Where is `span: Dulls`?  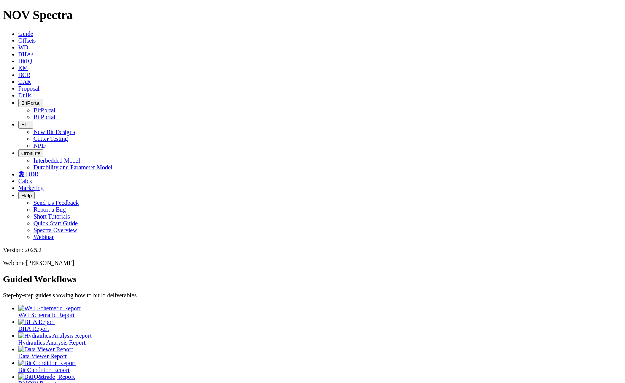 span: Dulls is located at coordinates (25, 95).